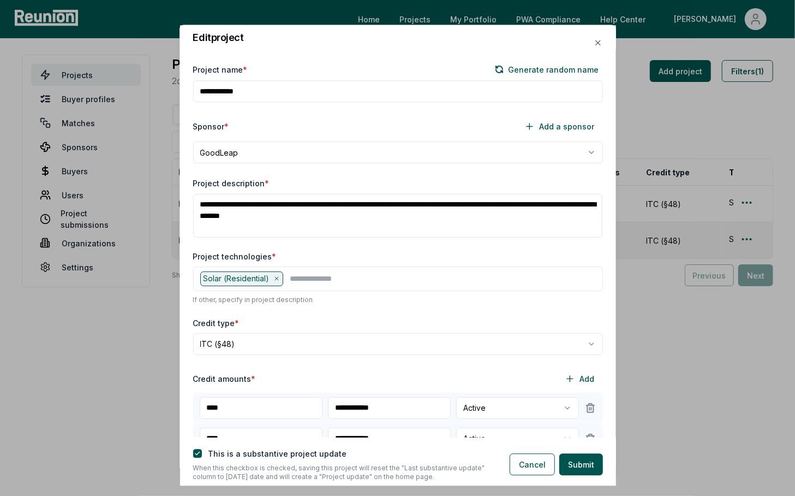 The image size is (795, 496). What do you see at coordinates (220, 69) in the screenshot?
I see `label: Project name` at bounding box center [220, 69].